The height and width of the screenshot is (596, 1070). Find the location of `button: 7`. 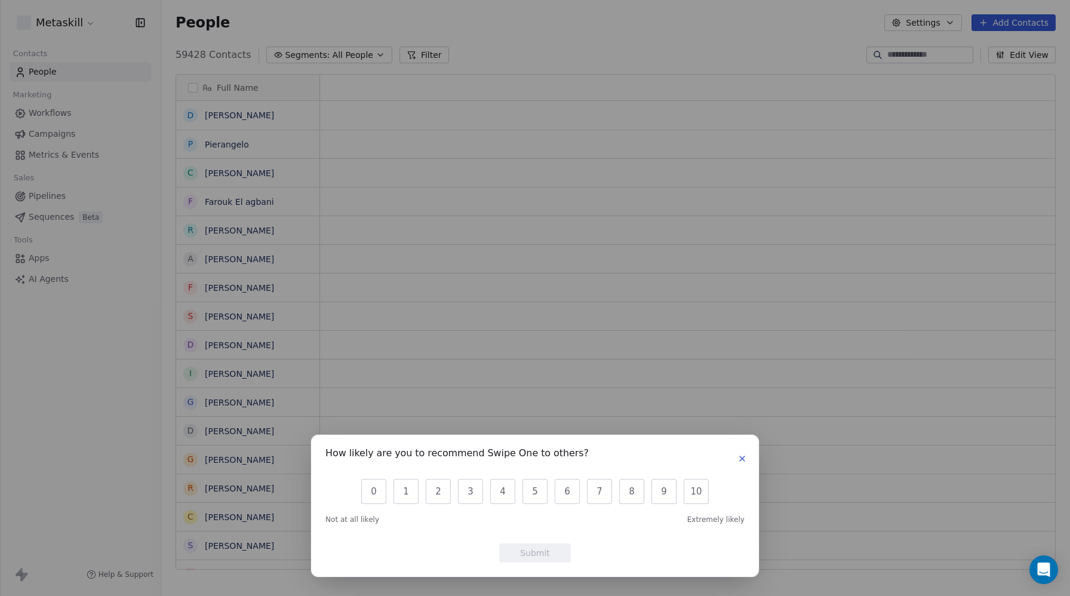

button: 7 is located at coordinates (600, 492).